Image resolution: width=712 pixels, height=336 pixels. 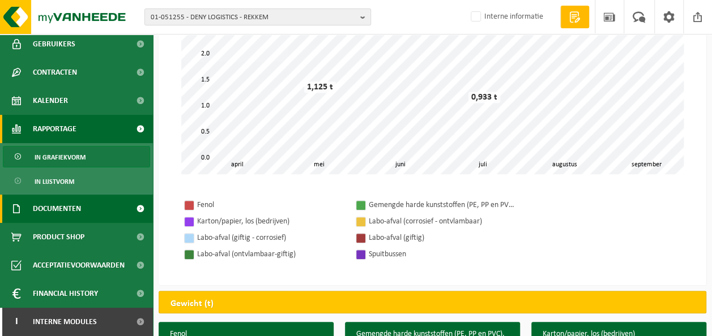 I want to click on div: Karton/papier, los (bedrijven), so click(x=271, y=221).